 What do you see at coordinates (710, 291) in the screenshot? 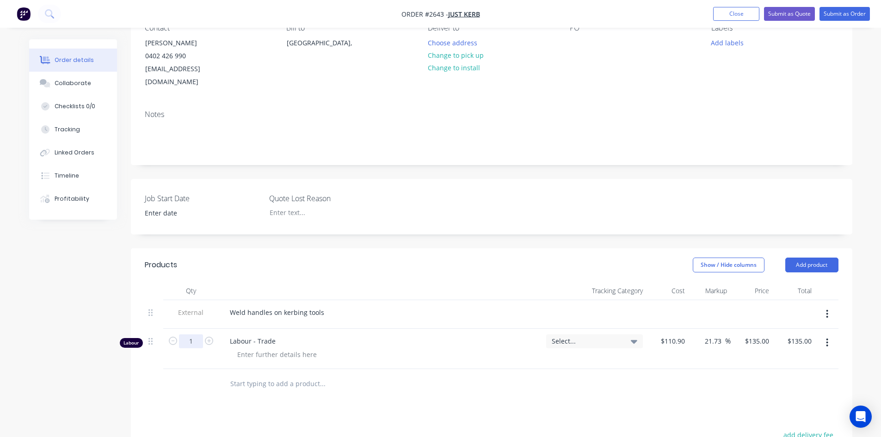
I see `div: Markup` at bounding box center [710, 291].